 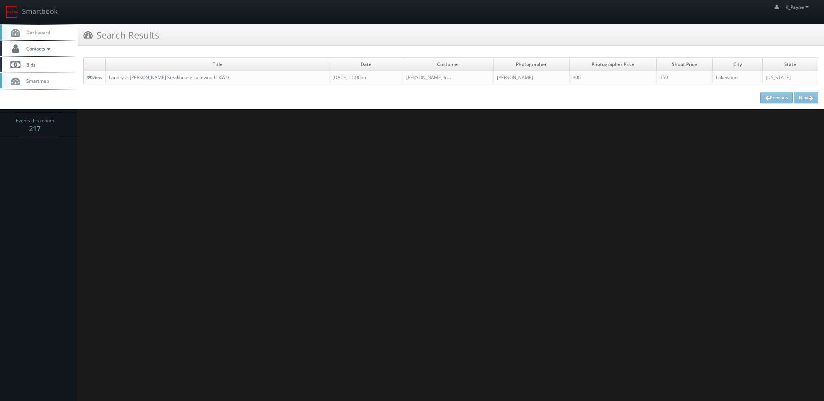 What do you see at coordinates (35, 121) in the screenshot?
I see `span: Events this month` at bounding box center [35, 121].